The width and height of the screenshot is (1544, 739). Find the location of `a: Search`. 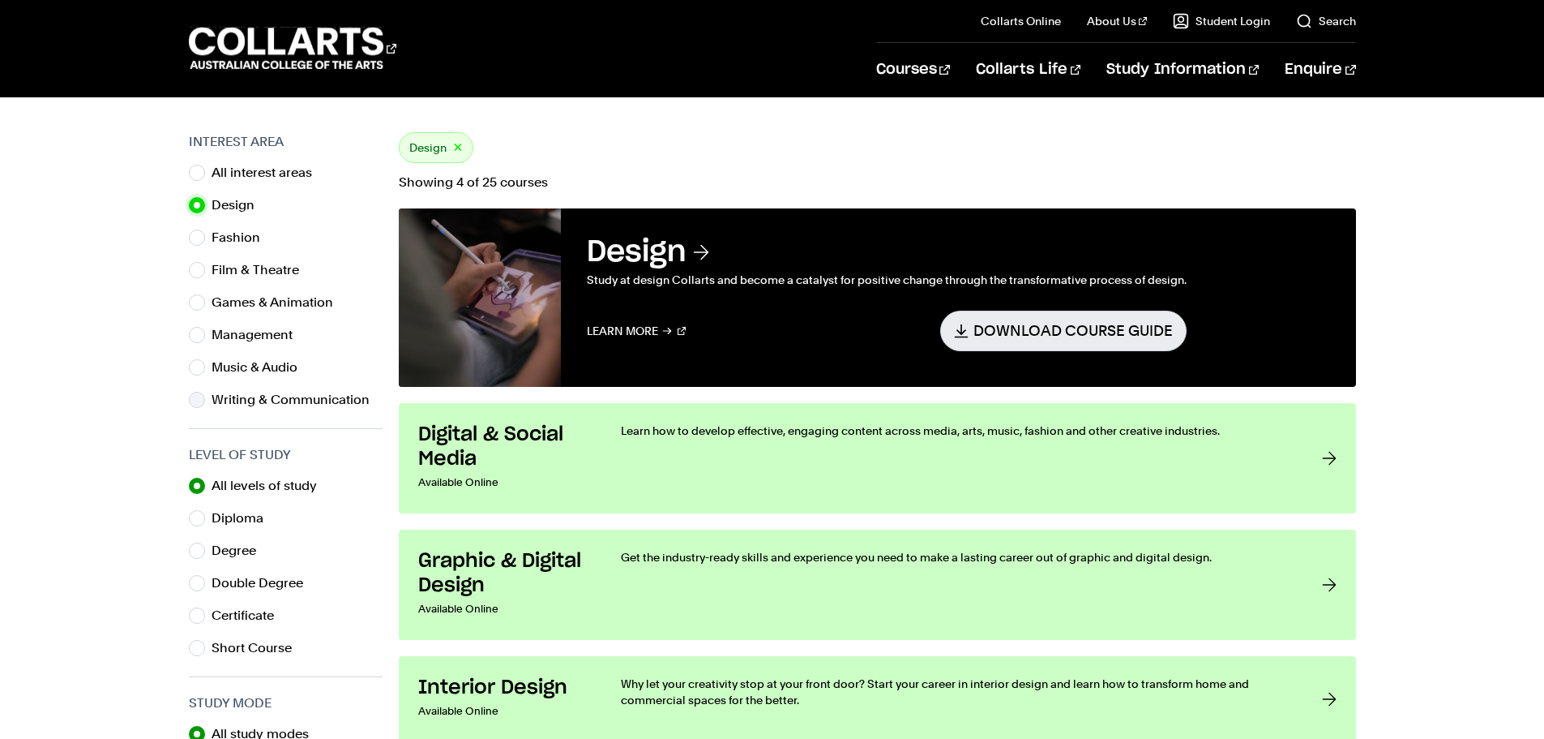

a: Search is located at coordinates (1326, 21).